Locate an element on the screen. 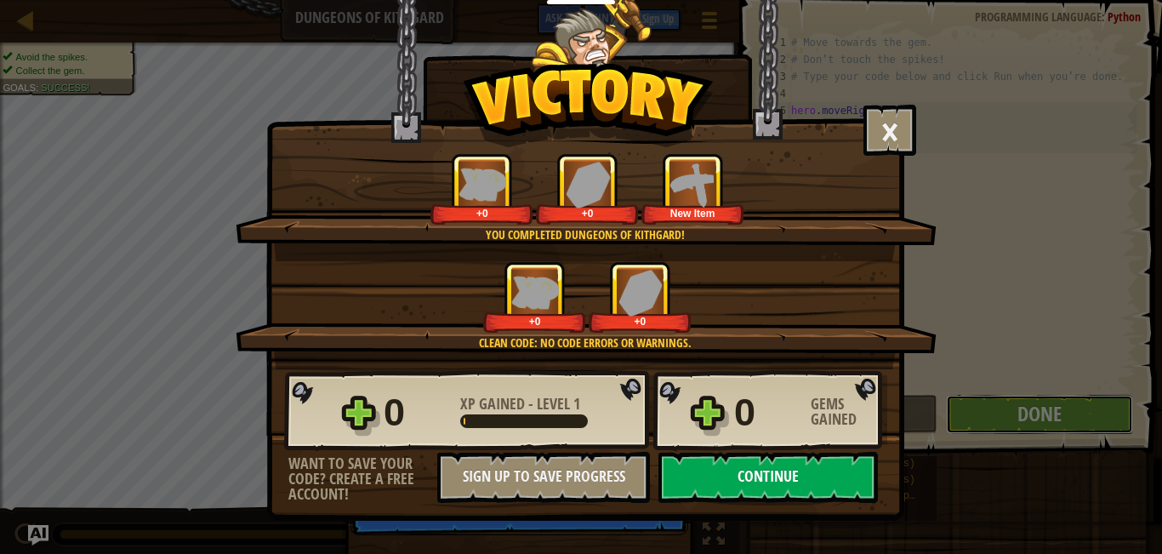 This screenshot has height=554, width=1162. div: Gems Gained is located at coordinates (849, 412).